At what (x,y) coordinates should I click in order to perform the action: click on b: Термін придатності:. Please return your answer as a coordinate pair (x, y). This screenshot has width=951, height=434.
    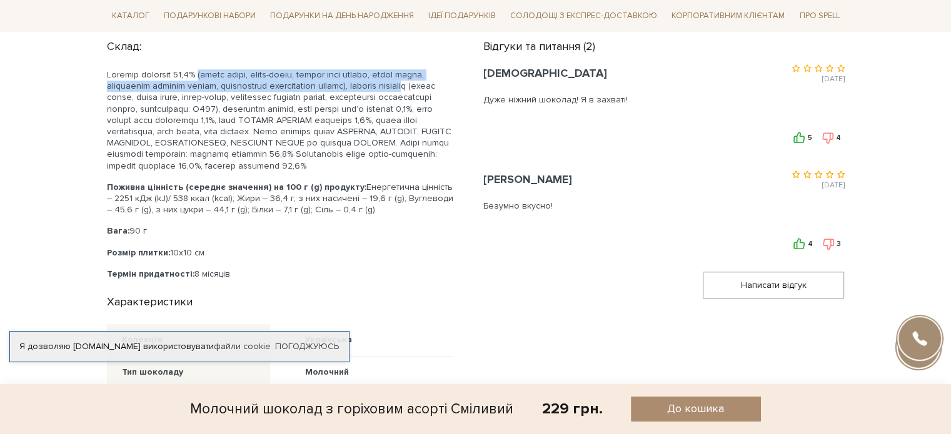
    Looking at the image, I should click on (151, 274).